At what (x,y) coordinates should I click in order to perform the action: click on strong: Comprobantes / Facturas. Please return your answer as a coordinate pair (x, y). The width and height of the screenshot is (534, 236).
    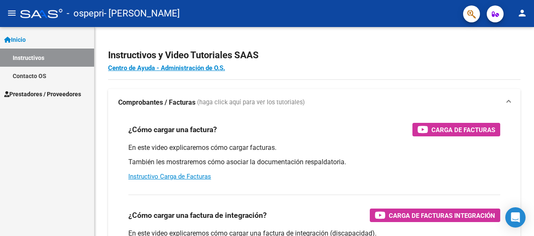
    Looking at the image, I should click on (157, 103).